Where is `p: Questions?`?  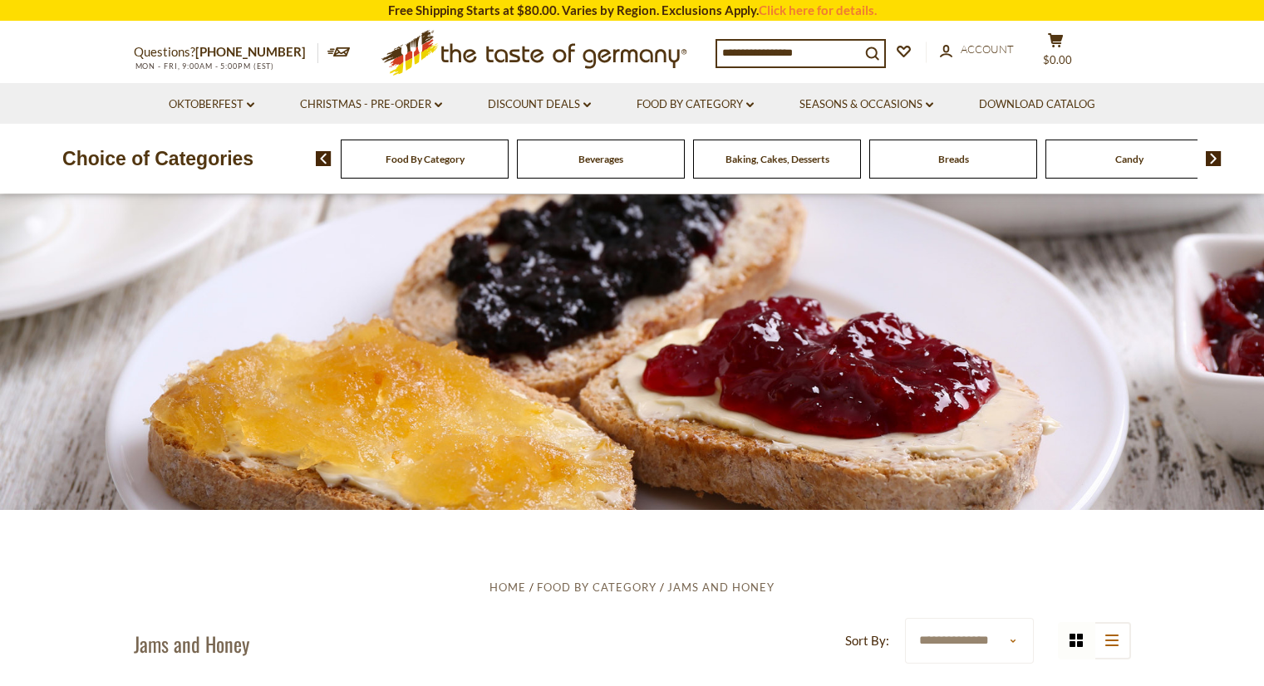 p: Questions? is located at coordinates (226, 52).